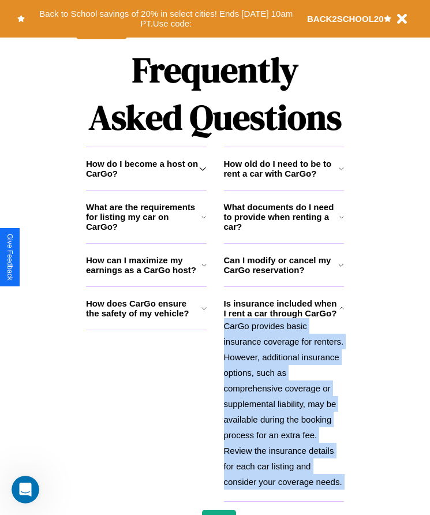 The height and width of the screenshot is (515, 430). Describe the element at coordinates (281, 169) in the screenshot. I see `h3: How old do I need to be to rent a car with CarGo?` at that location.